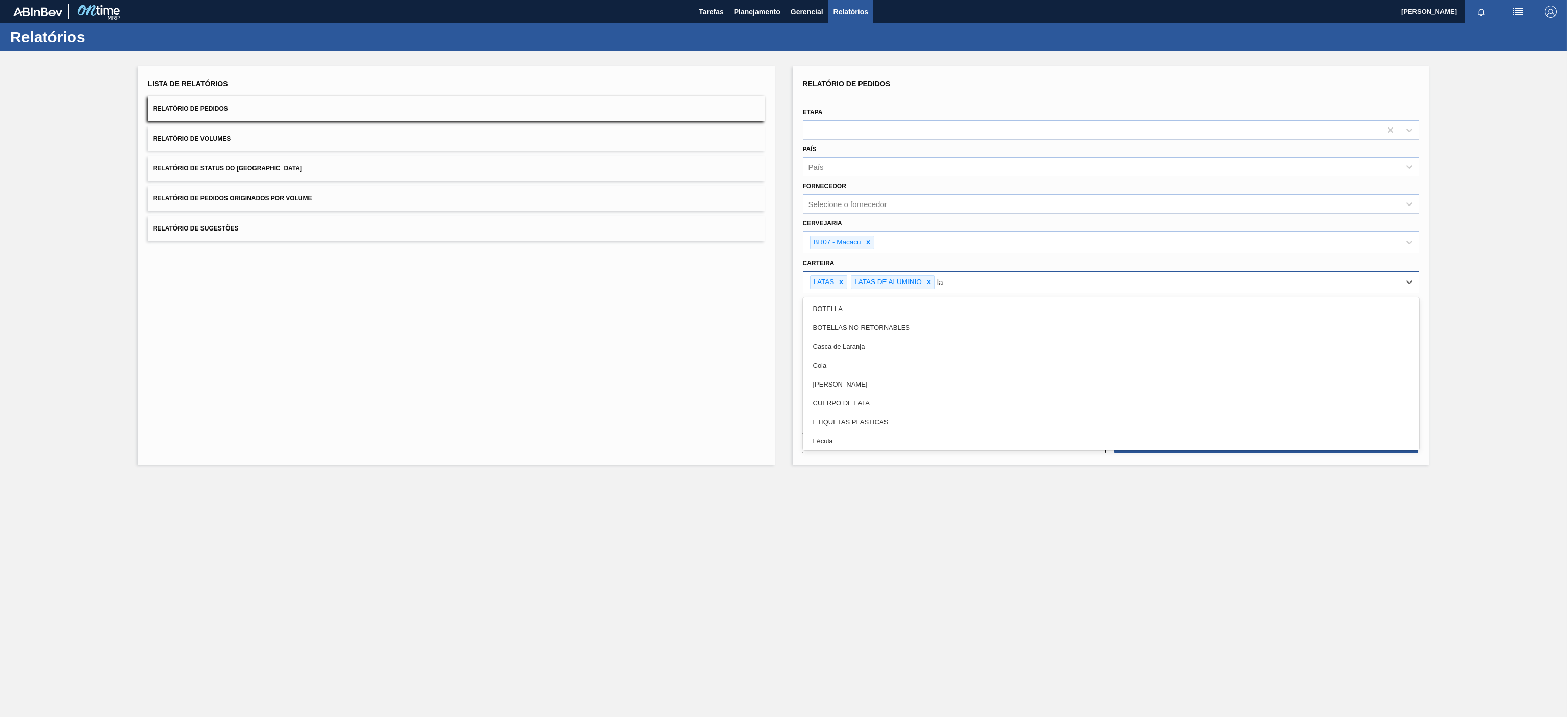 The image size is (1567, 717). Describe the element at coordinates (1111, 328) in the screenshot. I see `div: BOTELLAS NO RETORNABLES` at that location.